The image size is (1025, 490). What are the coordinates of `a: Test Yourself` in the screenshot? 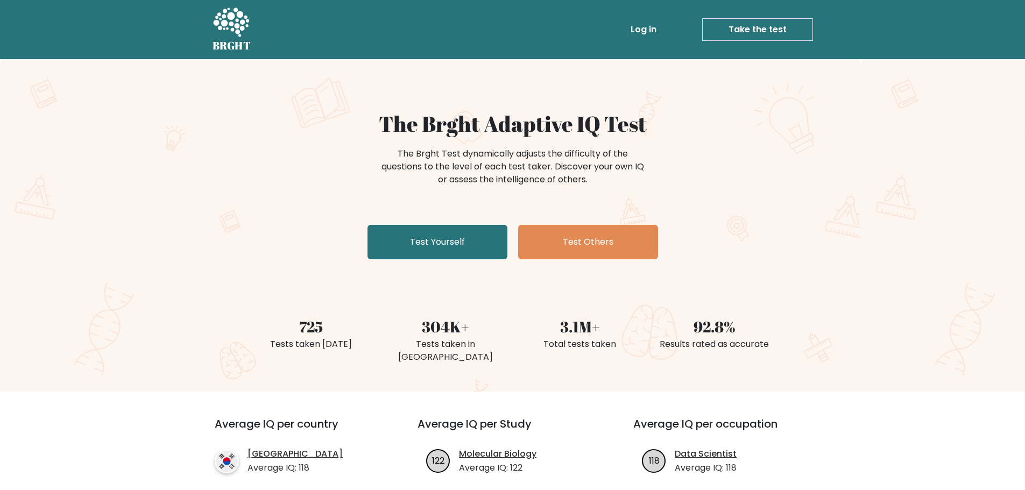 It's located at (437, 242).